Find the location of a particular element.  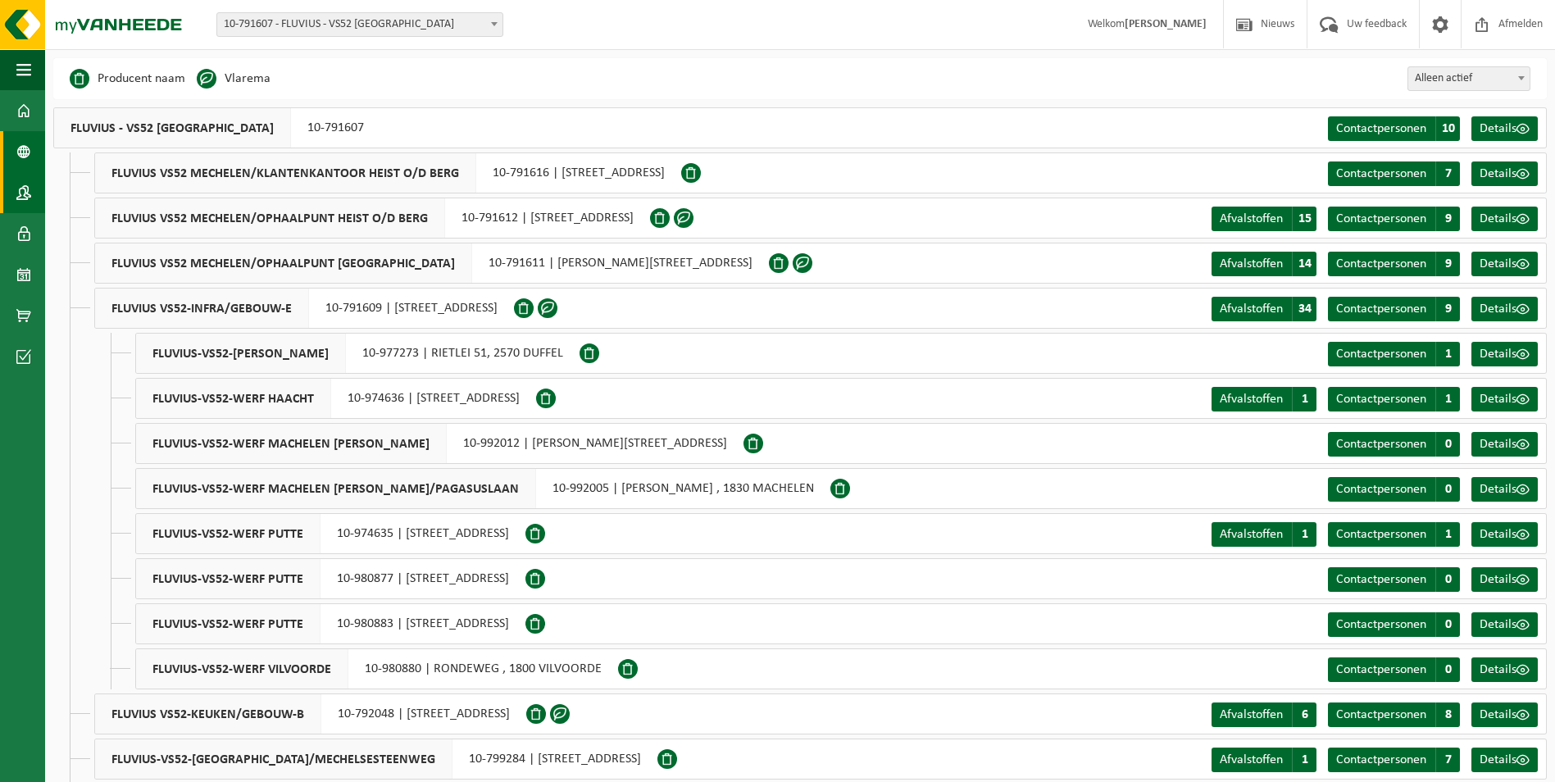

span: FLUVIUS VS52 MECHELEN/KLANTENKANTOOR HEIST O/D BERG is located at coordinates (285, 173).